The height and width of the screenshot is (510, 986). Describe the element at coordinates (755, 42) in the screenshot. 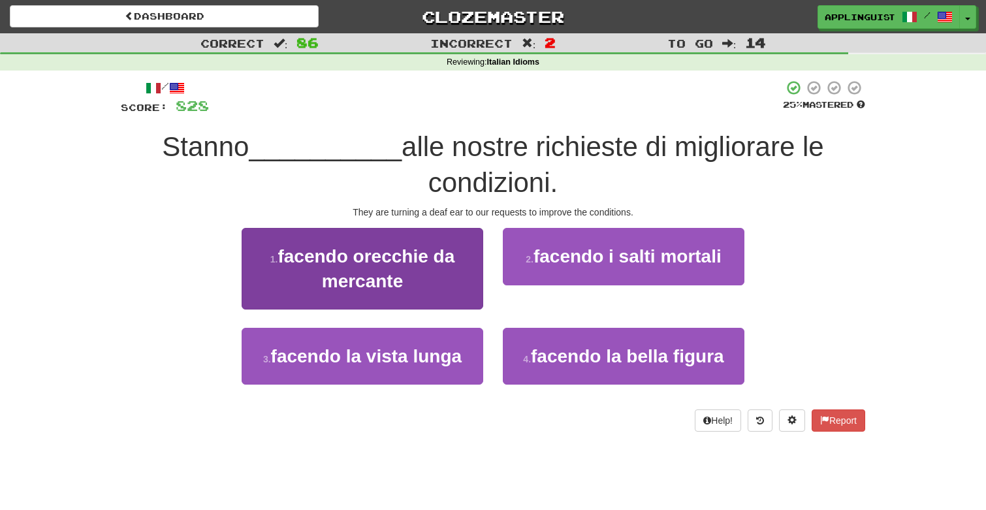

I see `span: 14` at that location.